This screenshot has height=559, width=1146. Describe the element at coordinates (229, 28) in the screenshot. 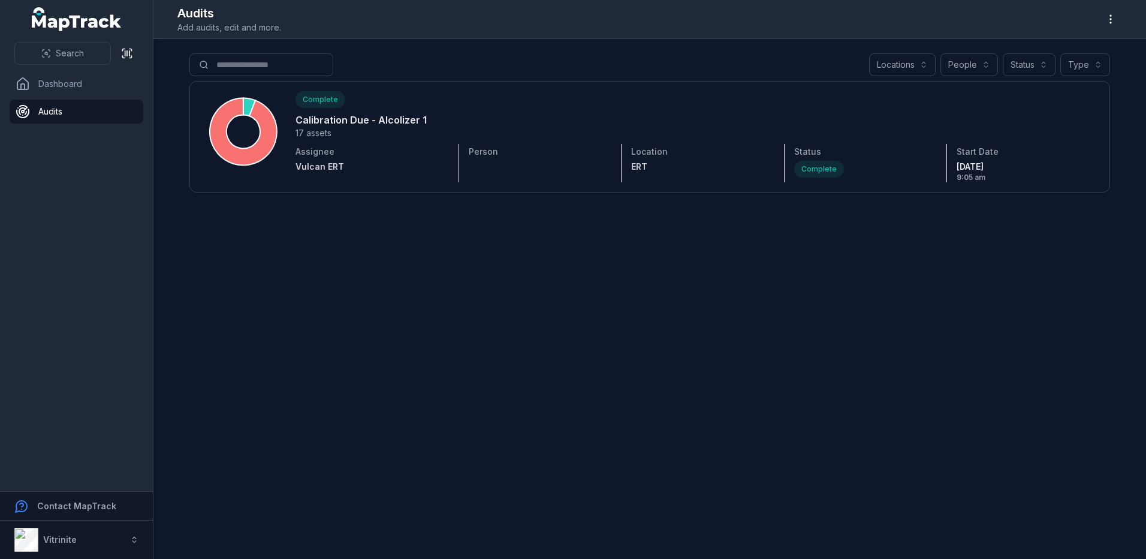

I see `span: Add audits, edit and more.` at that location.